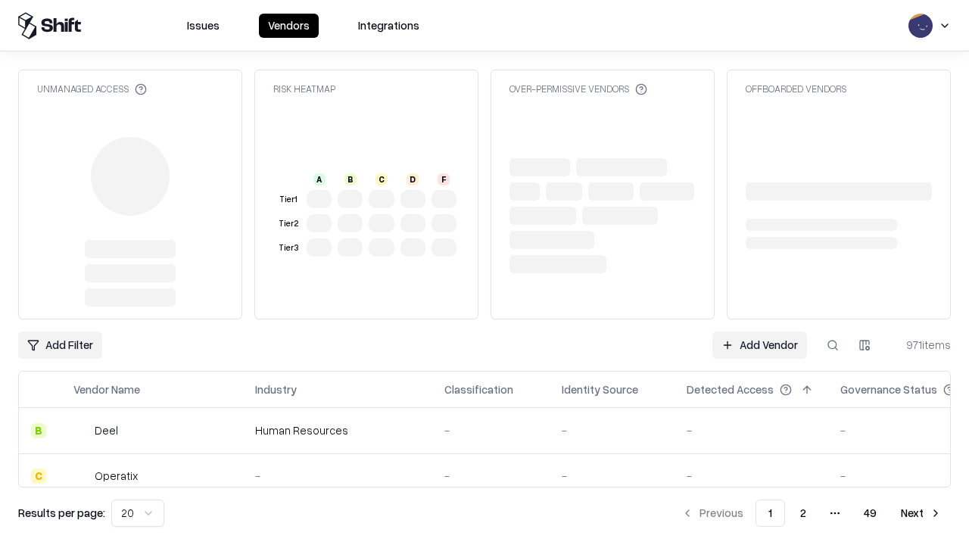  Describe the element at coordinates (413, 179) in the screenshot. I see `div: D` at that location.